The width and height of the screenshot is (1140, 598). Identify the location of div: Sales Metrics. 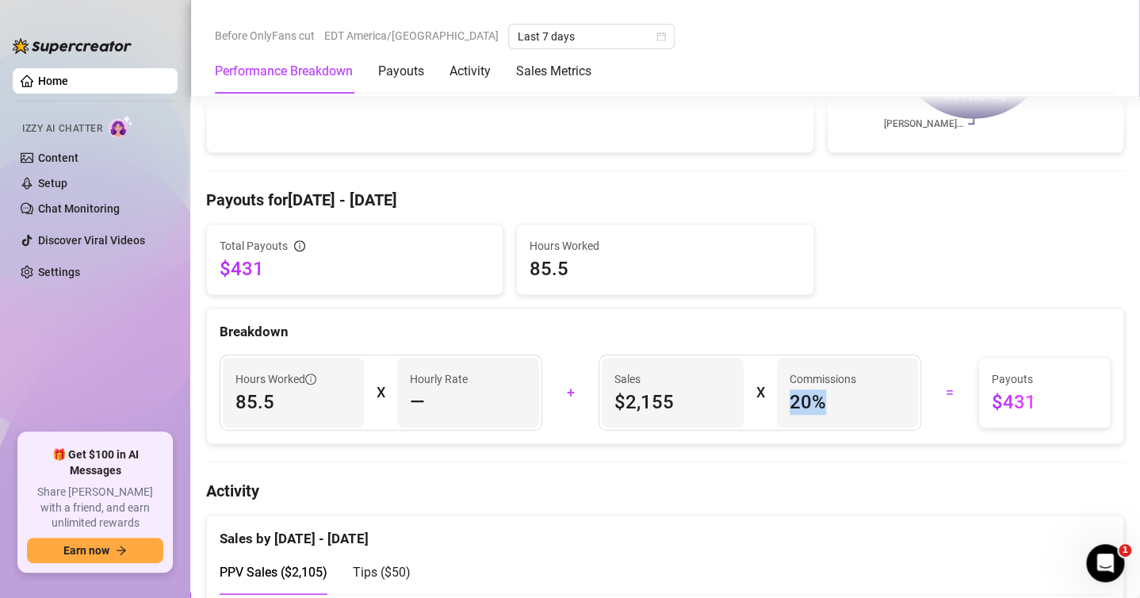
(553, 71).